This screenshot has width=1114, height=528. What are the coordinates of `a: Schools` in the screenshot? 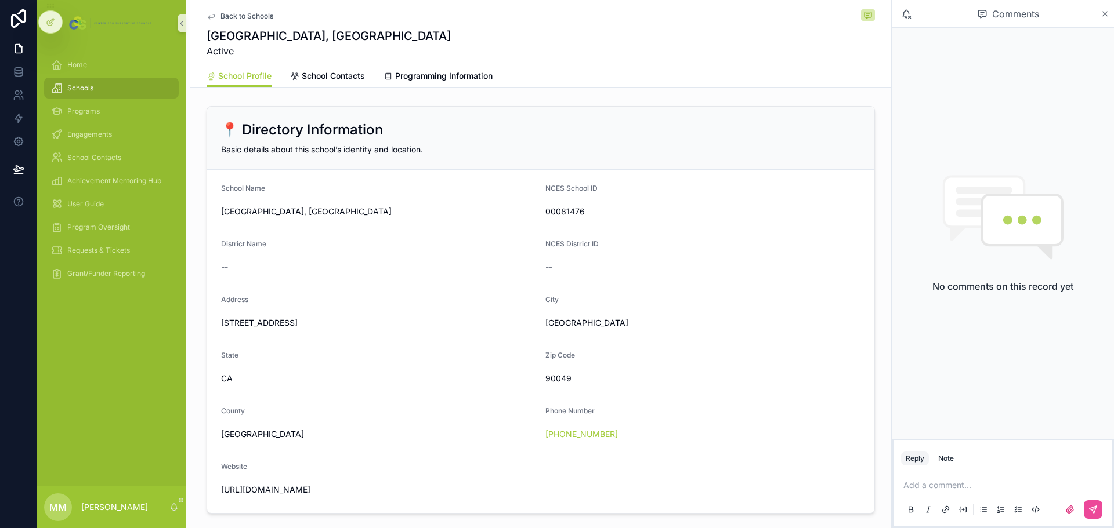 It's located at (111, 88).